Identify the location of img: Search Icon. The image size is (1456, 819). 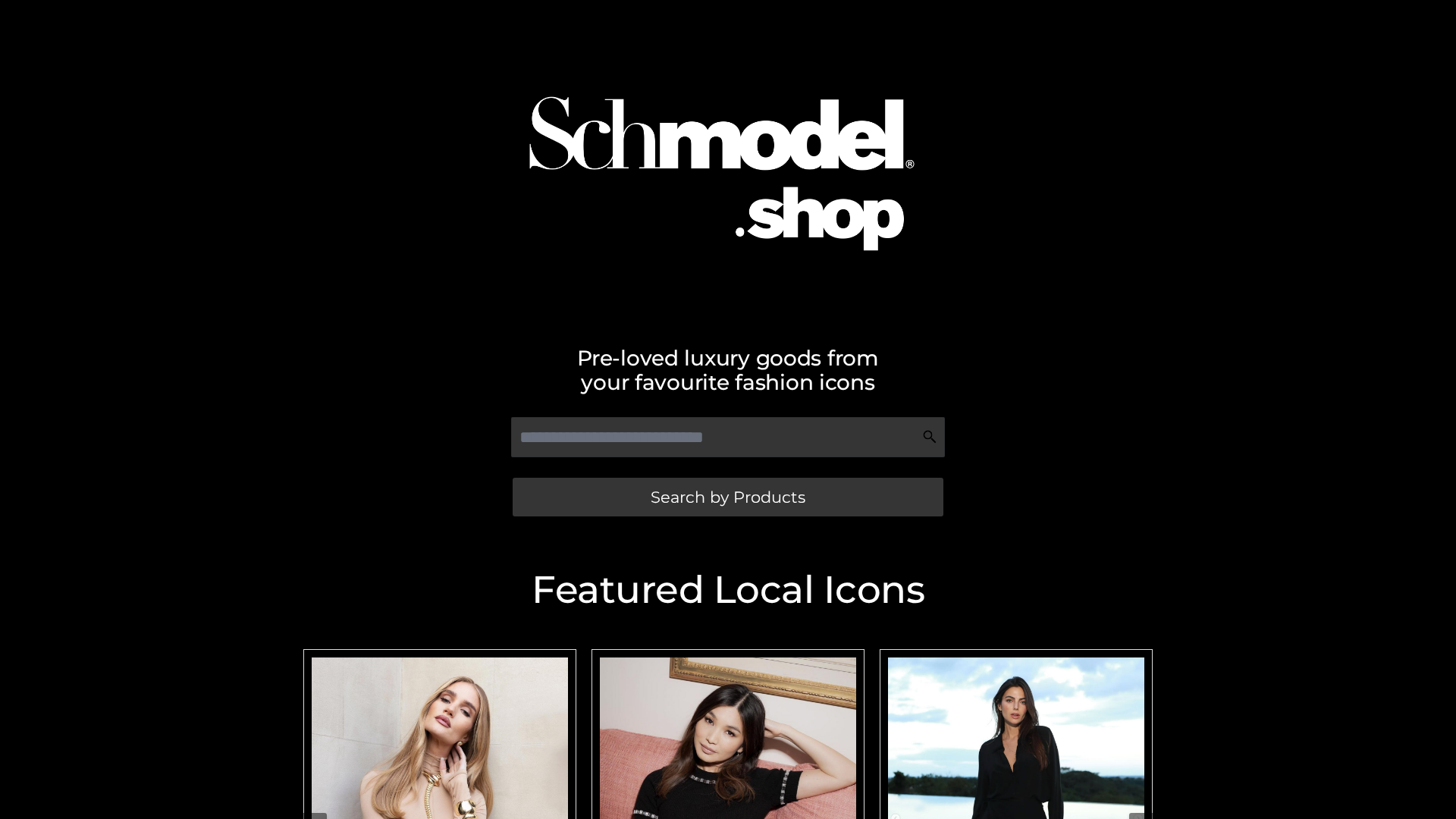
(929, 437).